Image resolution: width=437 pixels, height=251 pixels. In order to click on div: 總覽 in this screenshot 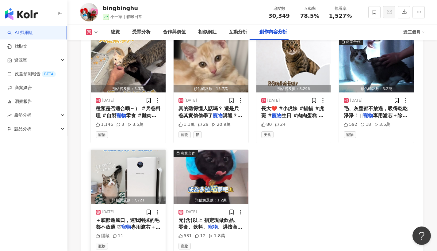, I will do `click(115, 32)`.